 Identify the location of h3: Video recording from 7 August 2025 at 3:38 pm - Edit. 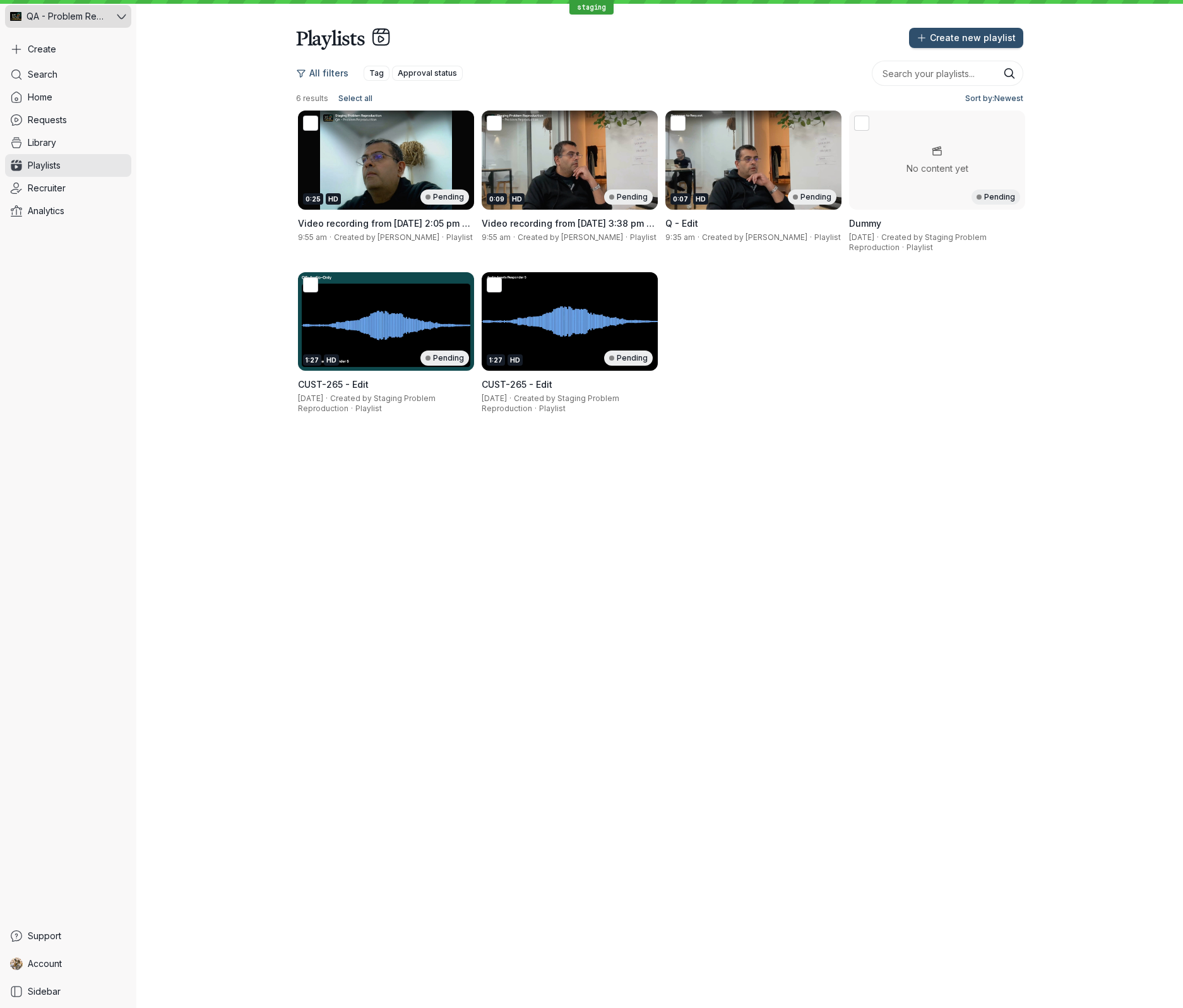
(570, 223).